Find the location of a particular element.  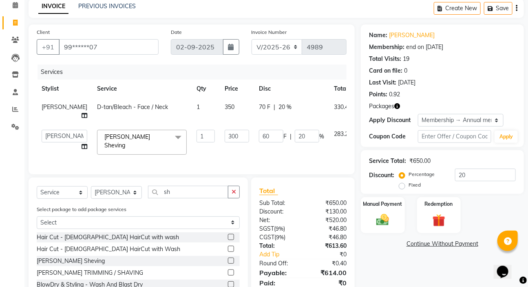

div: Apply Discount is located at coordinates (393, 120).